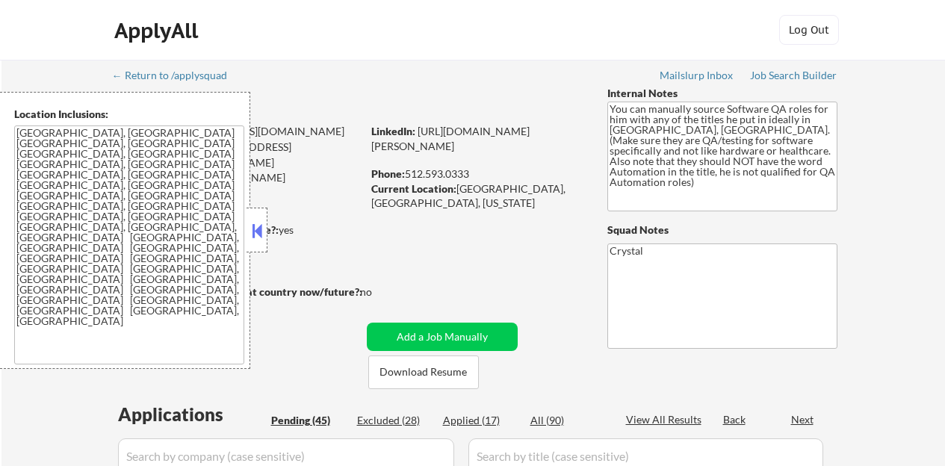 Image resolution: width=945 pixels, height=466 pixels. What do you see at coordinates (722, 93) in the screenshot?
I see `div: Internal Notes` at bounding box center [722, 93].